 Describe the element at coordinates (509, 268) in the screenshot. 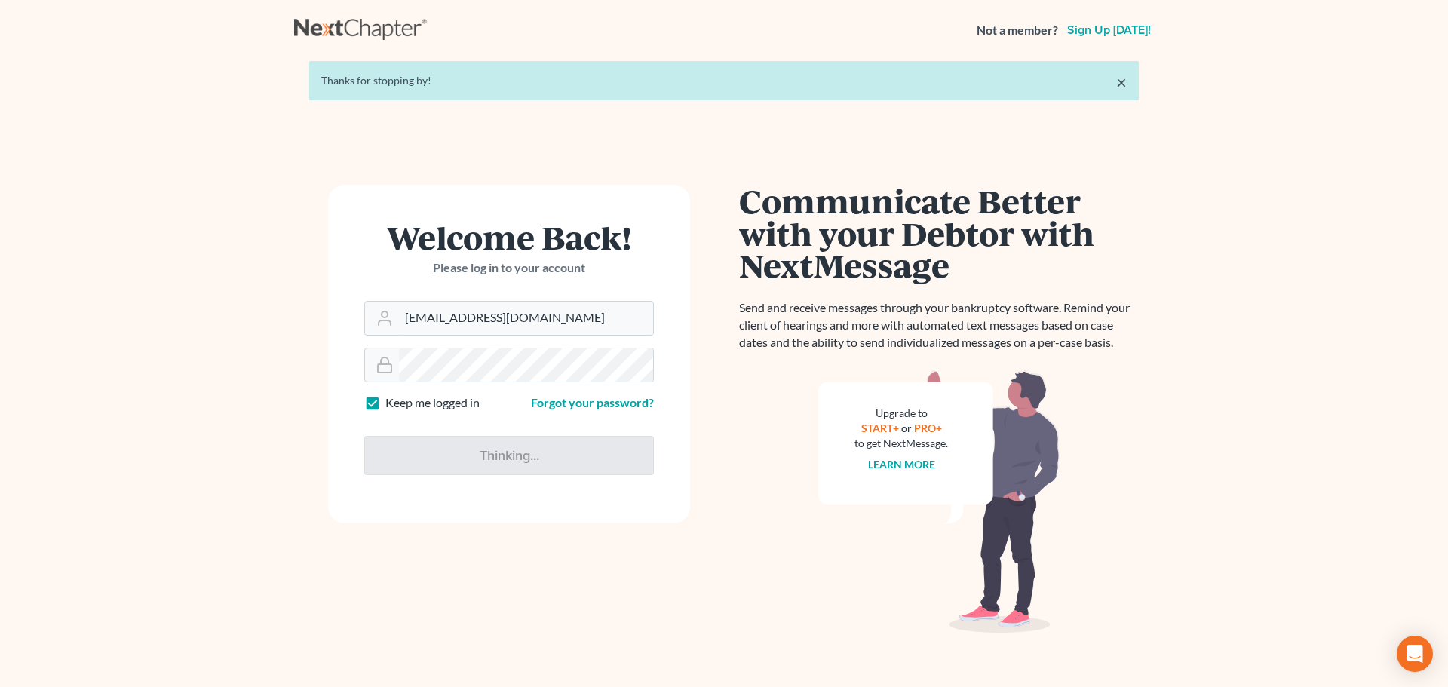

I see `p: Please log in to your account` at that location.